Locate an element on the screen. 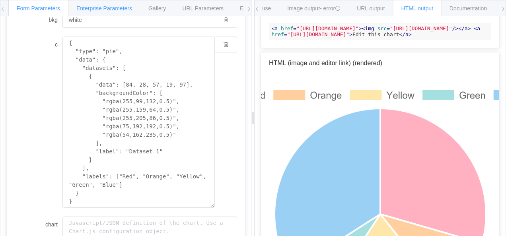  span: src is located at coordinates (382, 28).